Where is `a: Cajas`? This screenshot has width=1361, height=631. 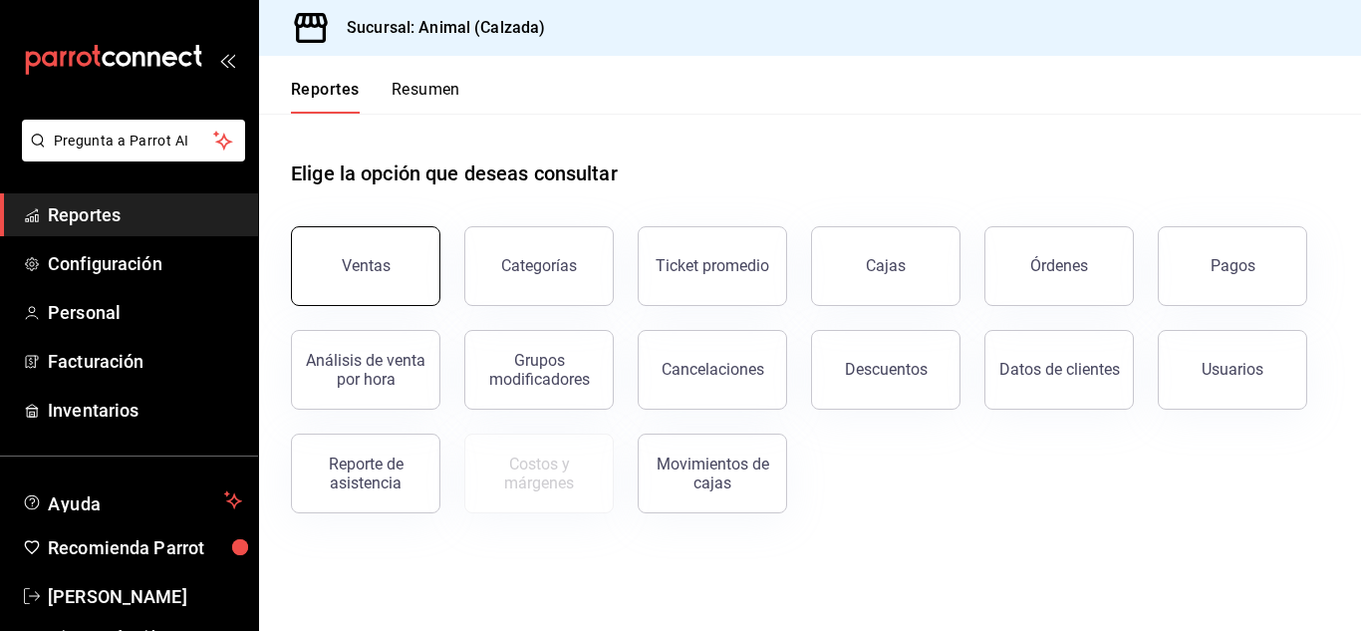
a: Cajas is located at coordinates (886, 266).